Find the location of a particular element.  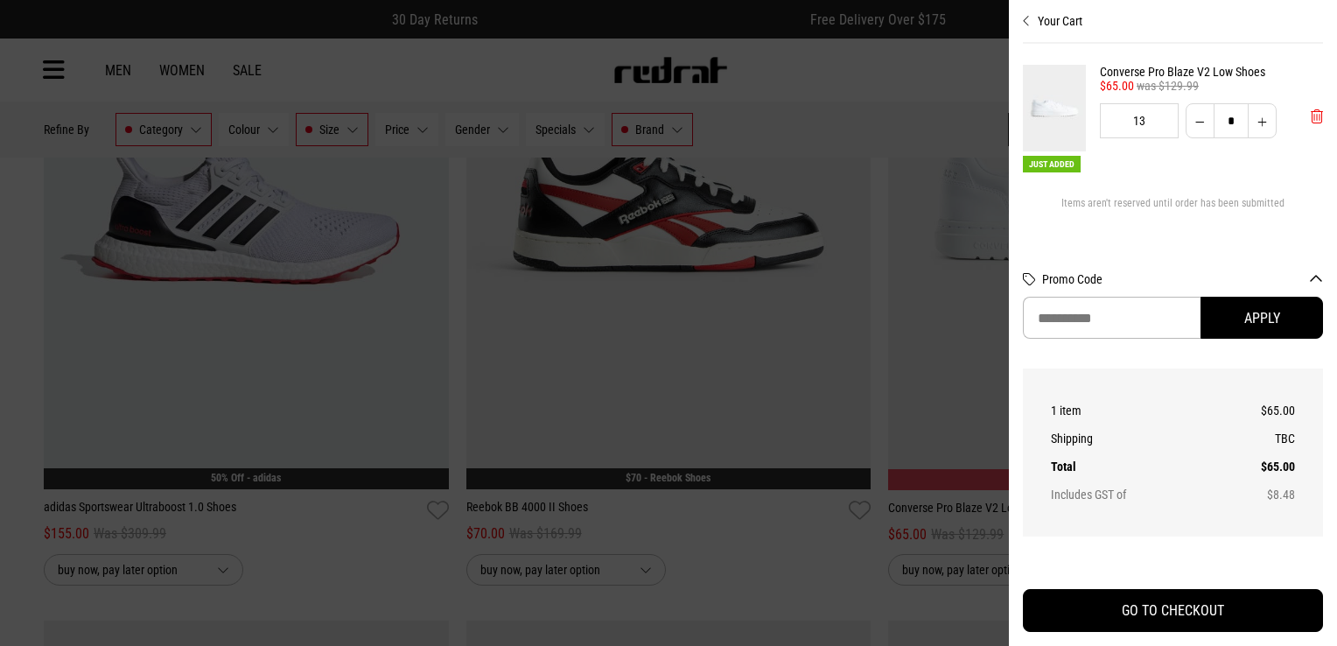

button: Apply is located at coordinates (1262, 318).